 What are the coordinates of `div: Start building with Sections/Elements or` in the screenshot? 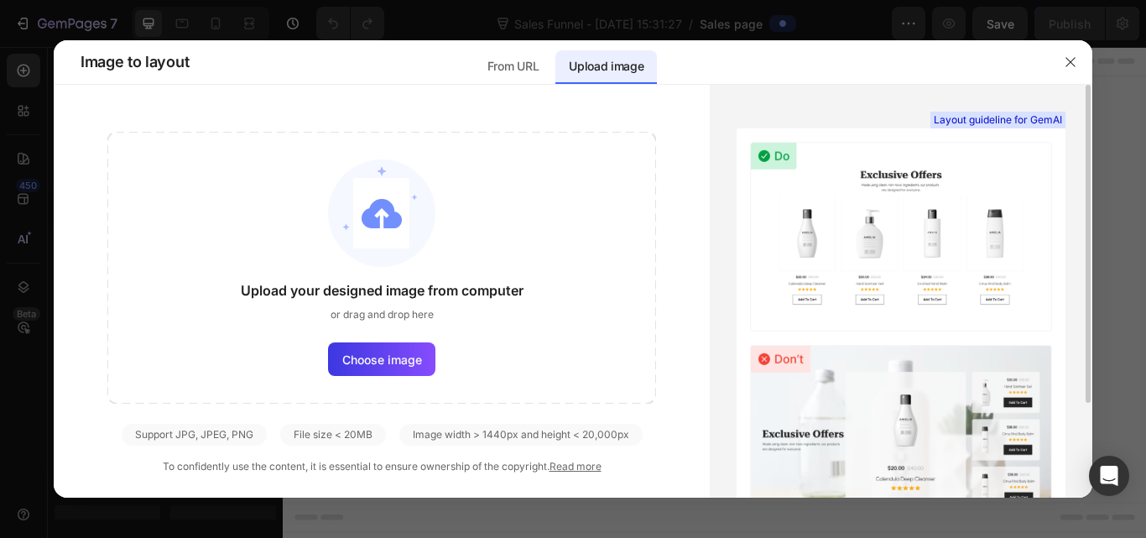 It's located at (503, 300).